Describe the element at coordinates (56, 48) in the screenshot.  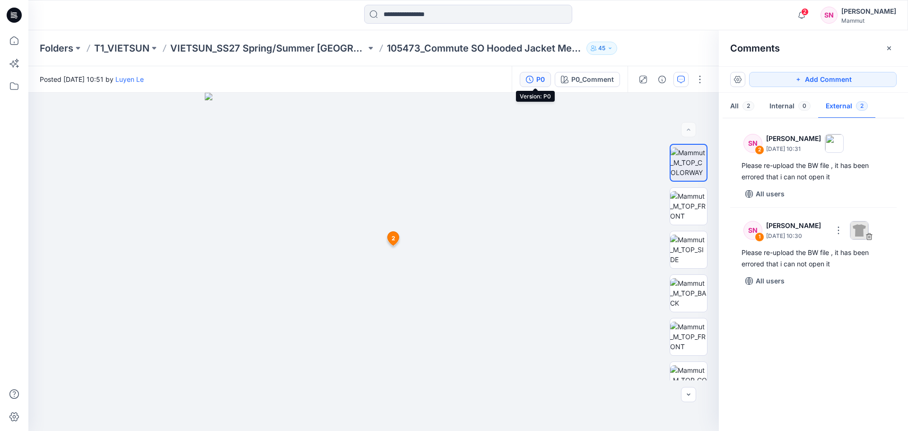
I see `a: Folders` at that location.